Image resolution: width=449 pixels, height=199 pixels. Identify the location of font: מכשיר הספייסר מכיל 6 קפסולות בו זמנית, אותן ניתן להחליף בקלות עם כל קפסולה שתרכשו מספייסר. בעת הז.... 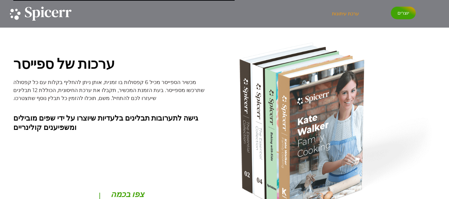
(109, 90).